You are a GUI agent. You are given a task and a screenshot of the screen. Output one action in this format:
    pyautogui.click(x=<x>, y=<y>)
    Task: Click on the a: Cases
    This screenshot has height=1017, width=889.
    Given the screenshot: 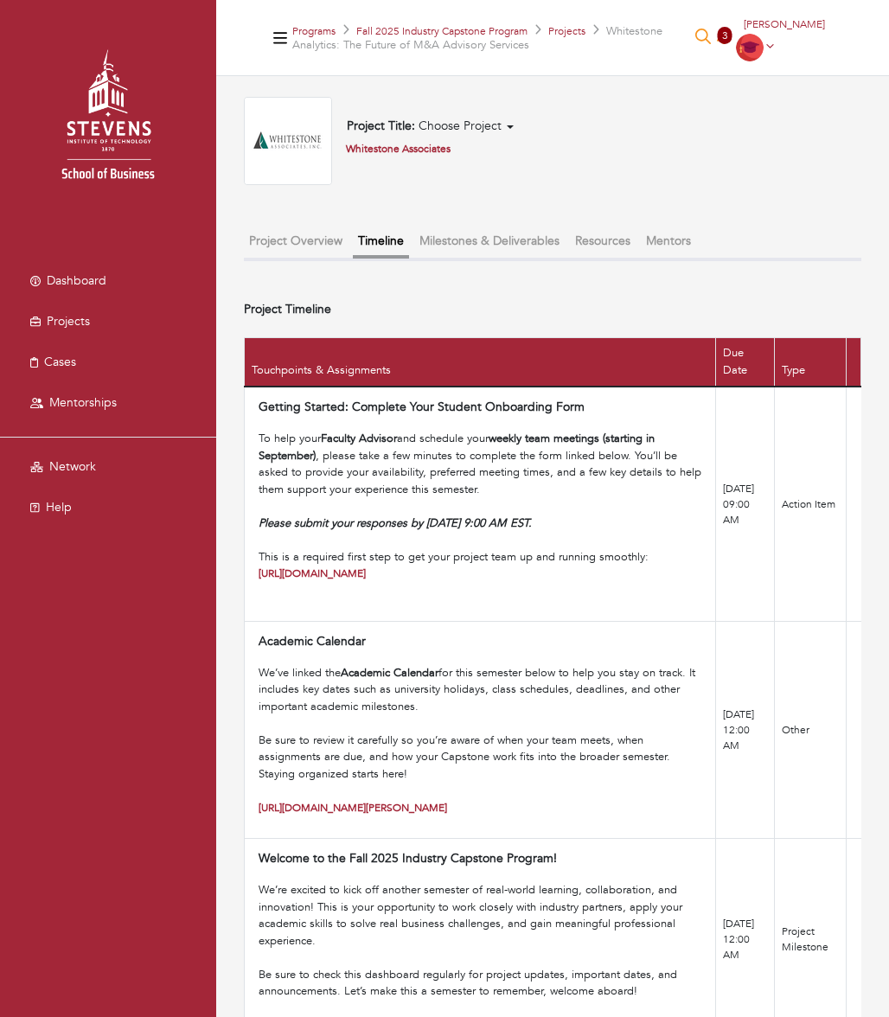 What is the action you would take?
    pyautogui.click(x=108, y=362)
    